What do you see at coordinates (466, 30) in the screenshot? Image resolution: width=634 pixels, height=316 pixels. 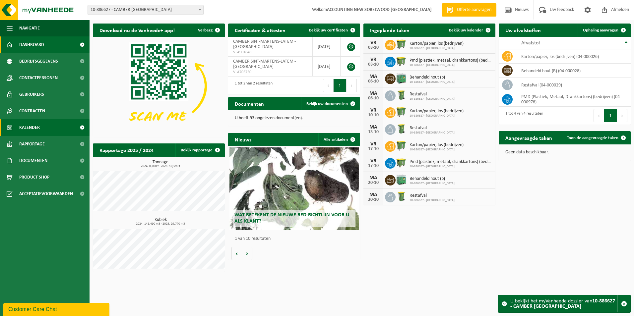 I see `span: Bekijk uw kalender` at bounding box center [466, 30].